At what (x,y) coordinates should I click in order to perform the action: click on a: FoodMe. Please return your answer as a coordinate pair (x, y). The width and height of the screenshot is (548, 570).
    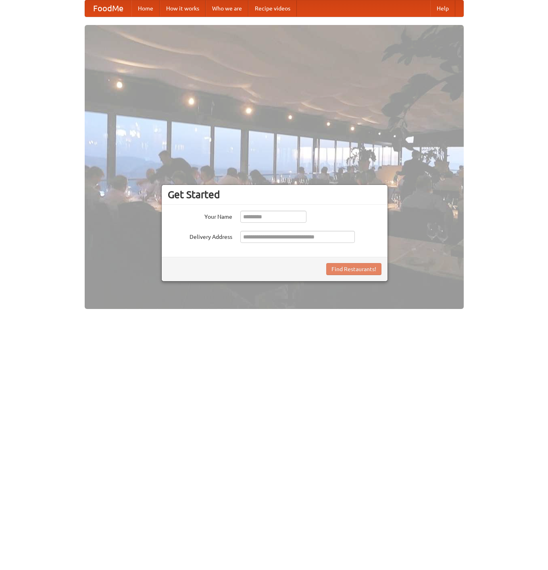
    Looking at the image, I should click on (108, 8).